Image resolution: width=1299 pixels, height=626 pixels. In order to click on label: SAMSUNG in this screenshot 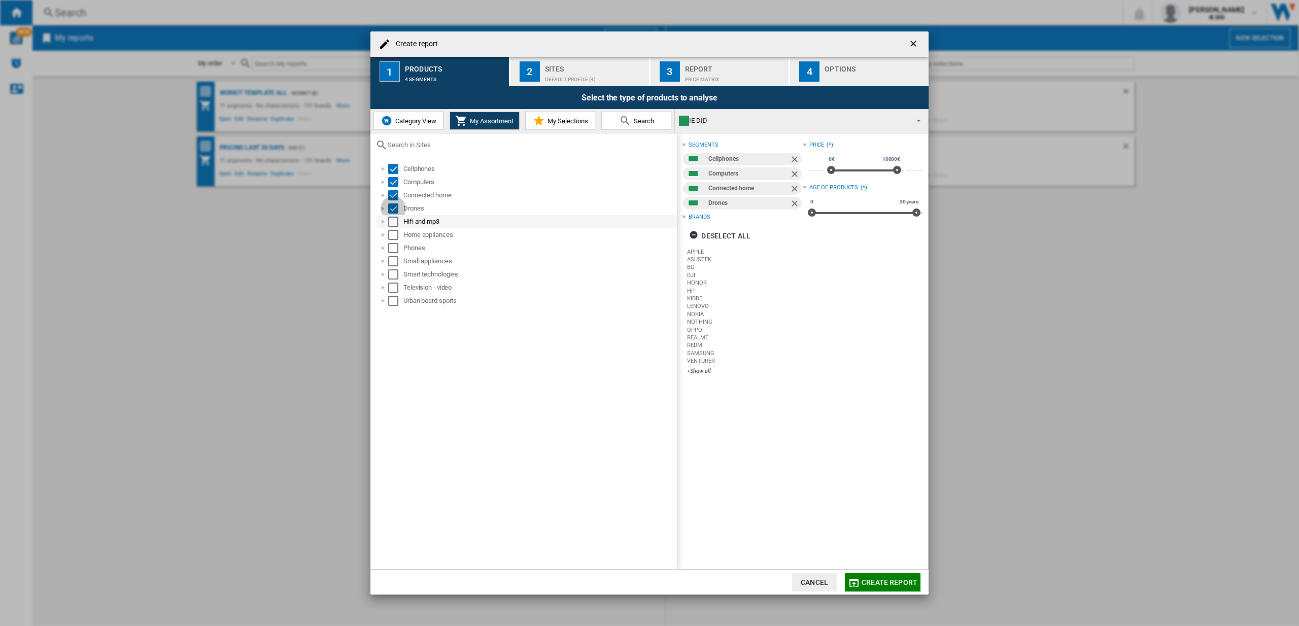, I will do `click(744, 353)`.